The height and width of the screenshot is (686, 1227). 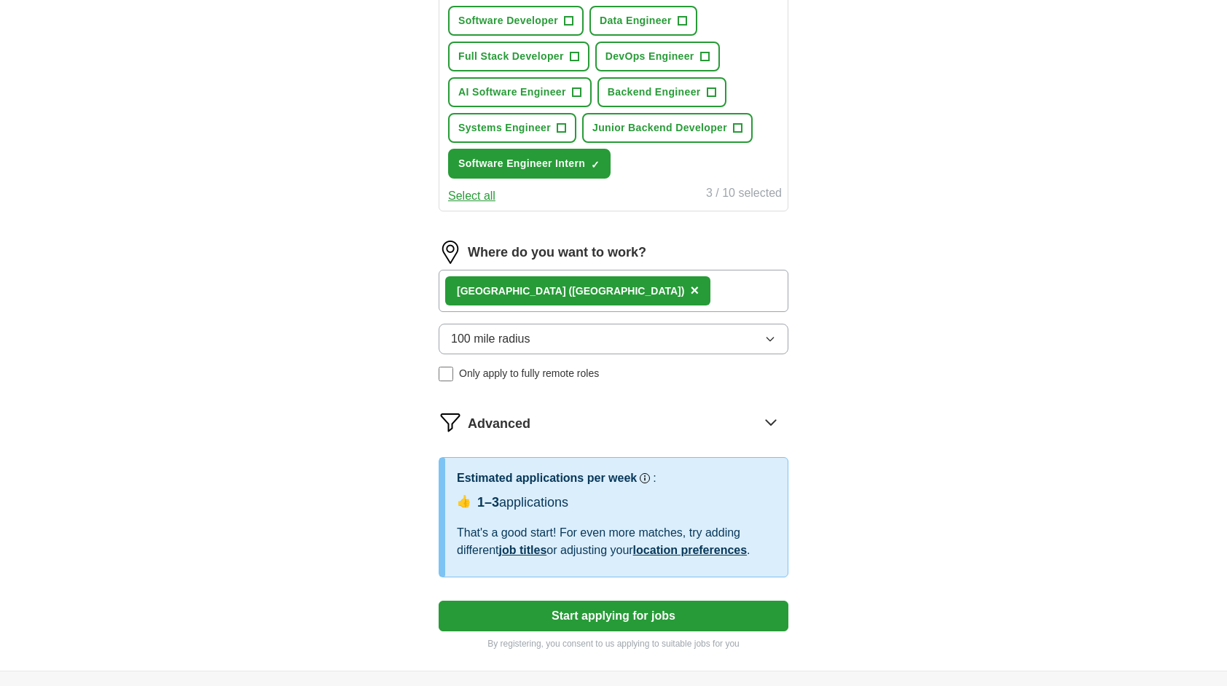 I want to click on span: Only apply to fully remote roles, so click(x=529, y=373).